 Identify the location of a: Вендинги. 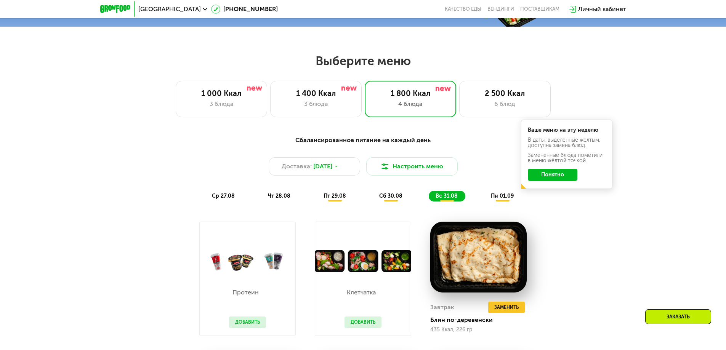
(501, 9).